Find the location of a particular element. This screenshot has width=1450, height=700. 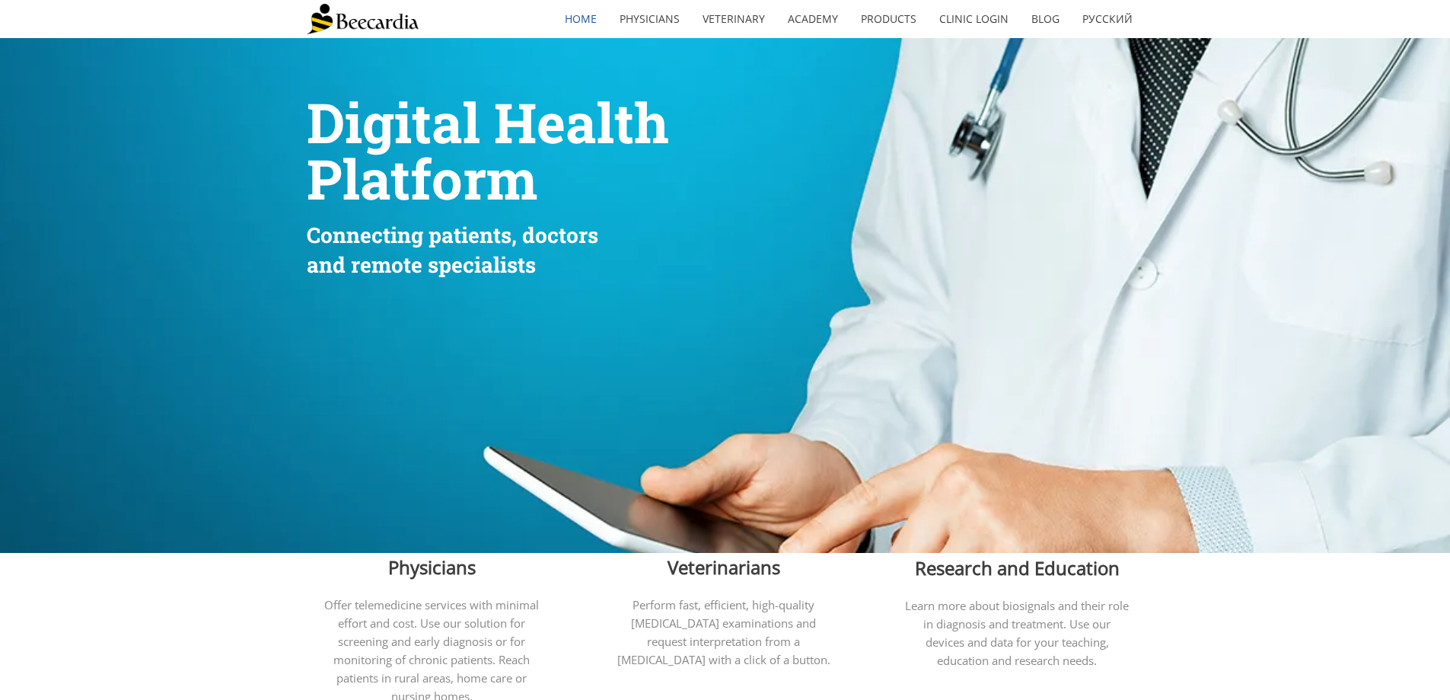

span: and remote specialists is located at coordinates (421, 264).